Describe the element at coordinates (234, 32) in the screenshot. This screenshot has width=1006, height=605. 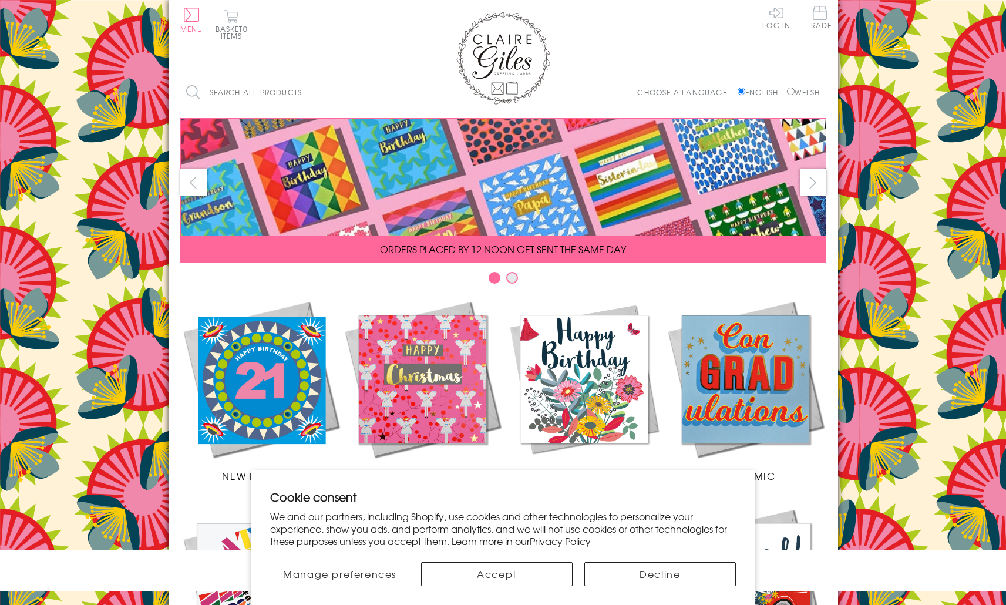
I see `span: 0 items` at that location.